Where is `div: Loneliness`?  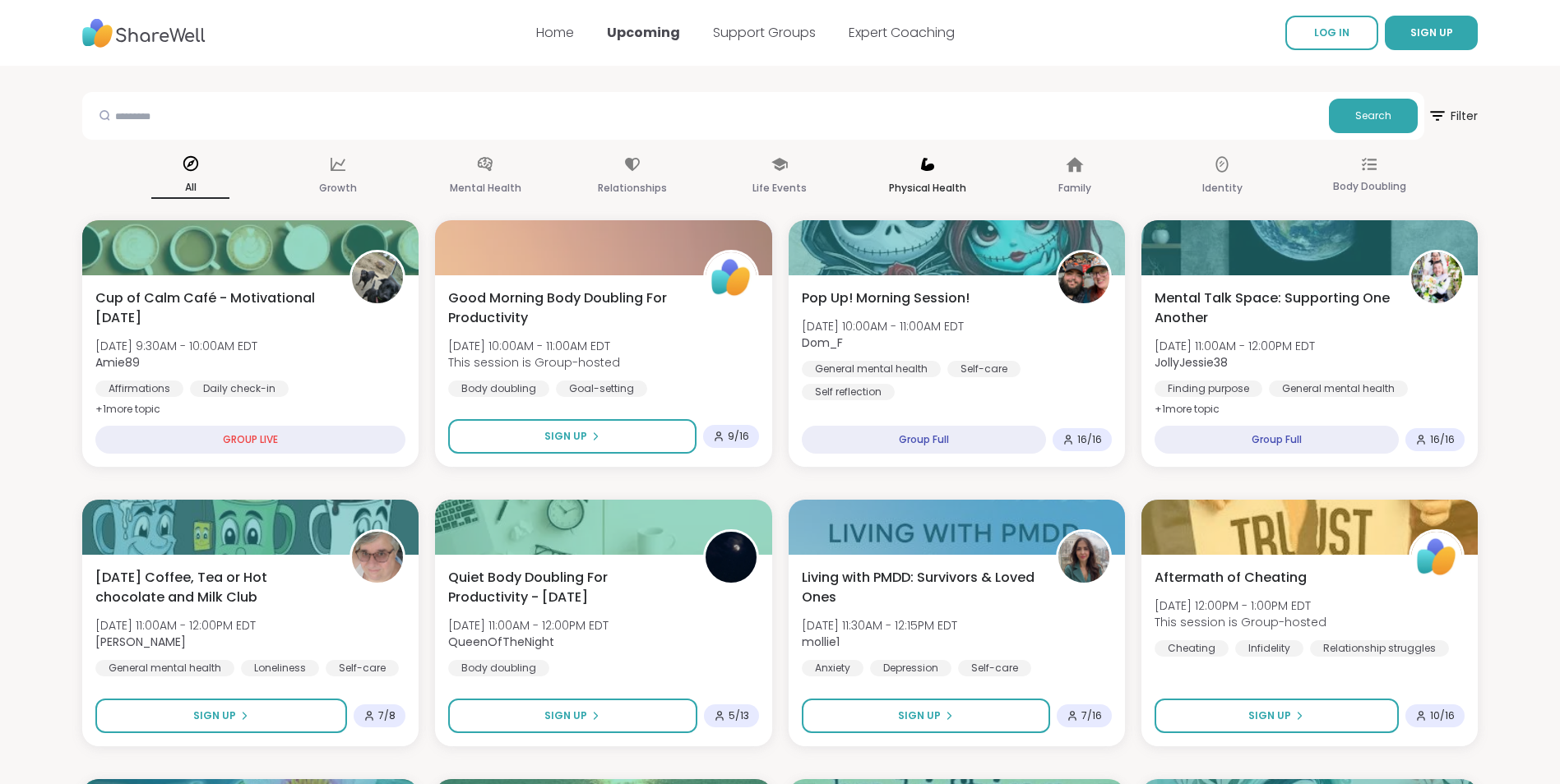
div: Loneliness is located at coordinates (279, 668).